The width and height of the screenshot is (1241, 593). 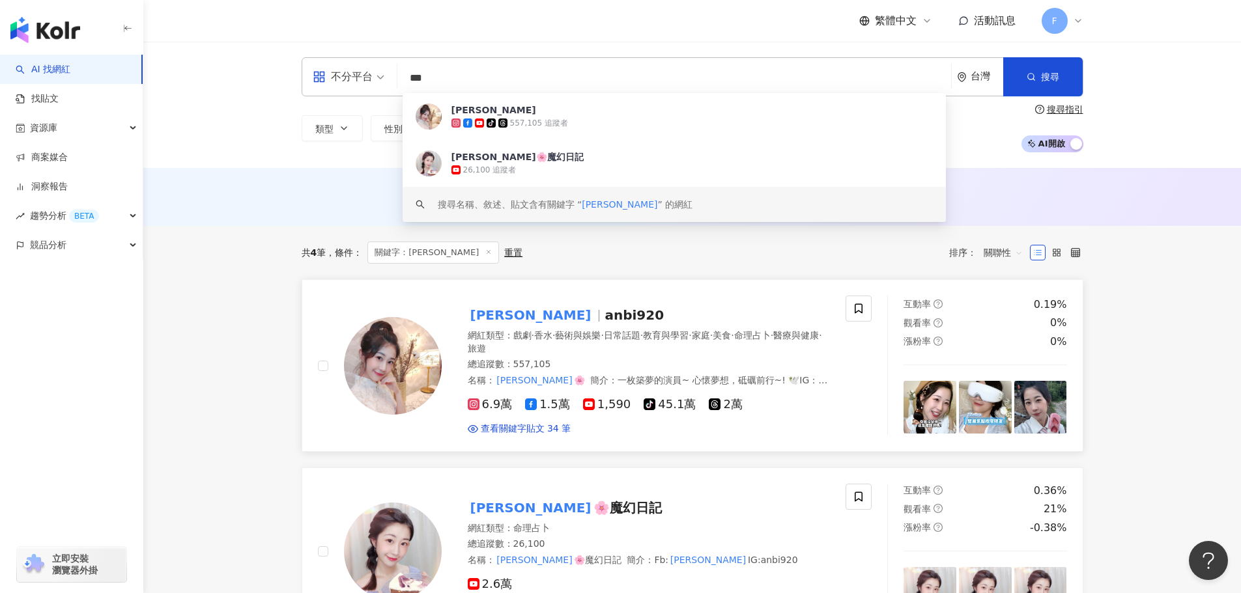 What do you see at coordinates (722, 380) in the screenshot?
I see `span: 一枚築夢的演員~ 心懷夢想，砥礪前行~! 🕊️IG：` at bounding box center [722, 380].